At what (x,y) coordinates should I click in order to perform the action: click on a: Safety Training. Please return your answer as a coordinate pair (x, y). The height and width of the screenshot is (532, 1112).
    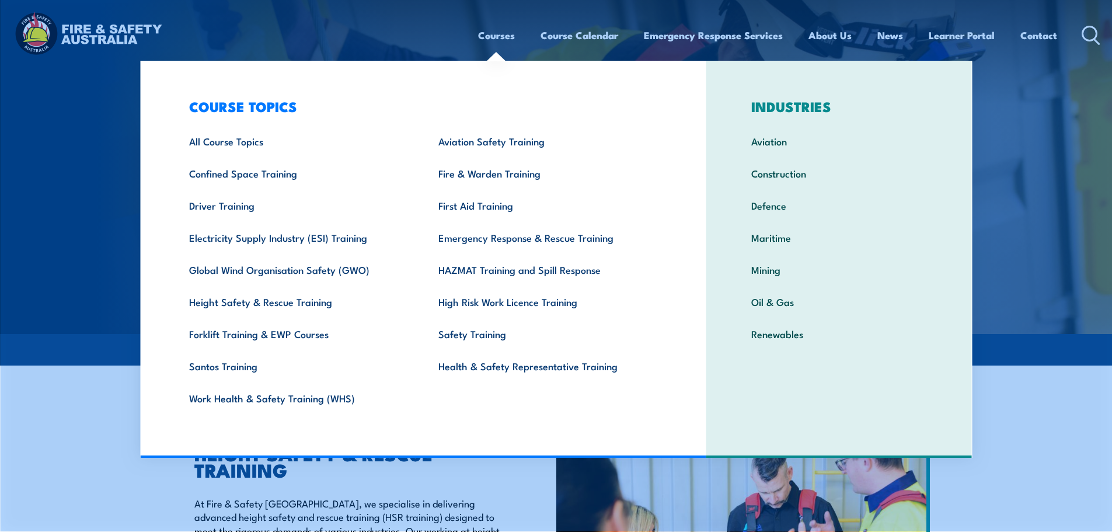
    Looking at the image, I should click on (545, 333).